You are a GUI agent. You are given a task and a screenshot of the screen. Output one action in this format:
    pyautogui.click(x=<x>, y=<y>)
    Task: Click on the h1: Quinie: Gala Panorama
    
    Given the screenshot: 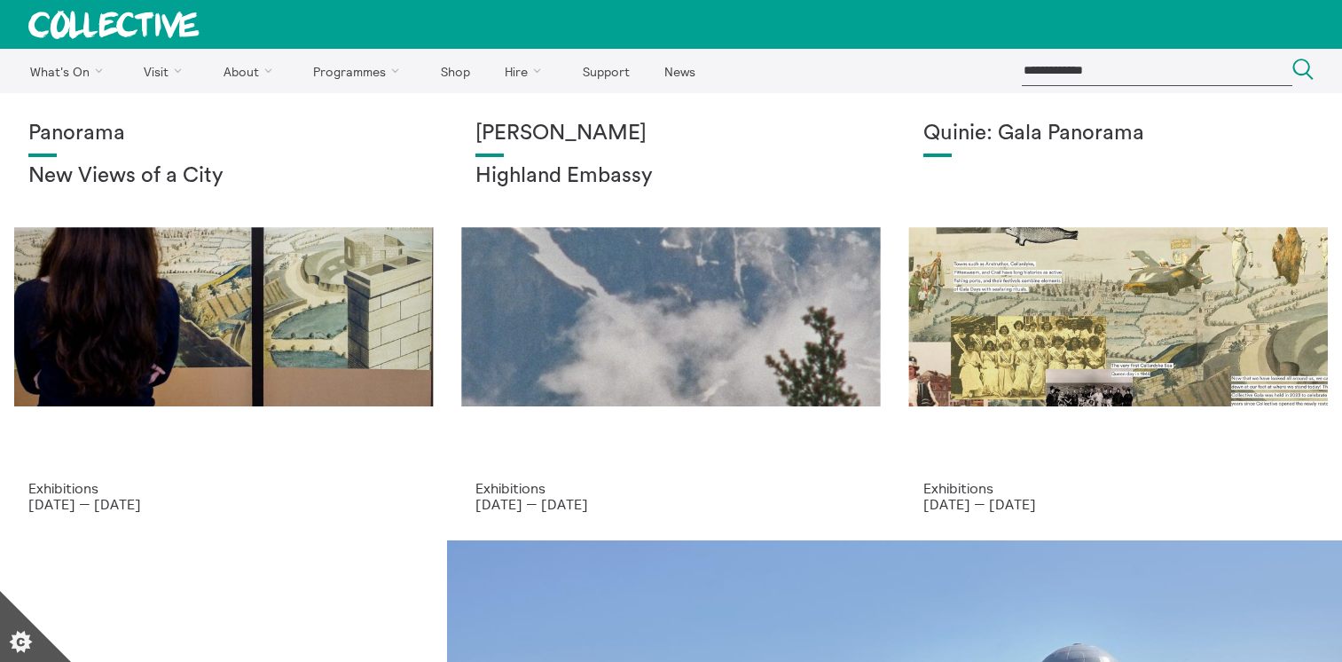 What is the action you would take?
    pyautogui.click(x=1119, y=134)
    